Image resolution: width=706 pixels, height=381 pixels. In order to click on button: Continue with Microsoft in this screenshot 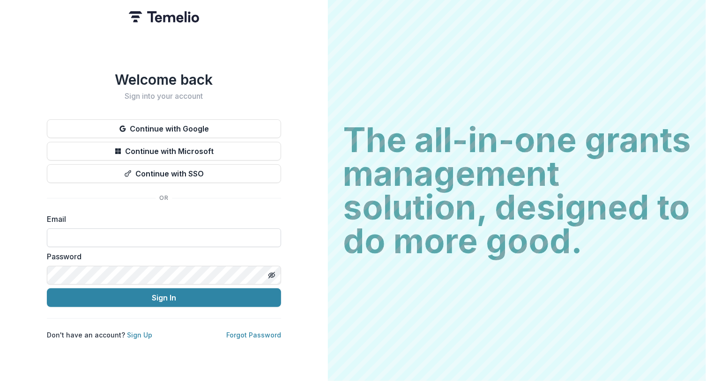, I will do `click(164, 151)`.